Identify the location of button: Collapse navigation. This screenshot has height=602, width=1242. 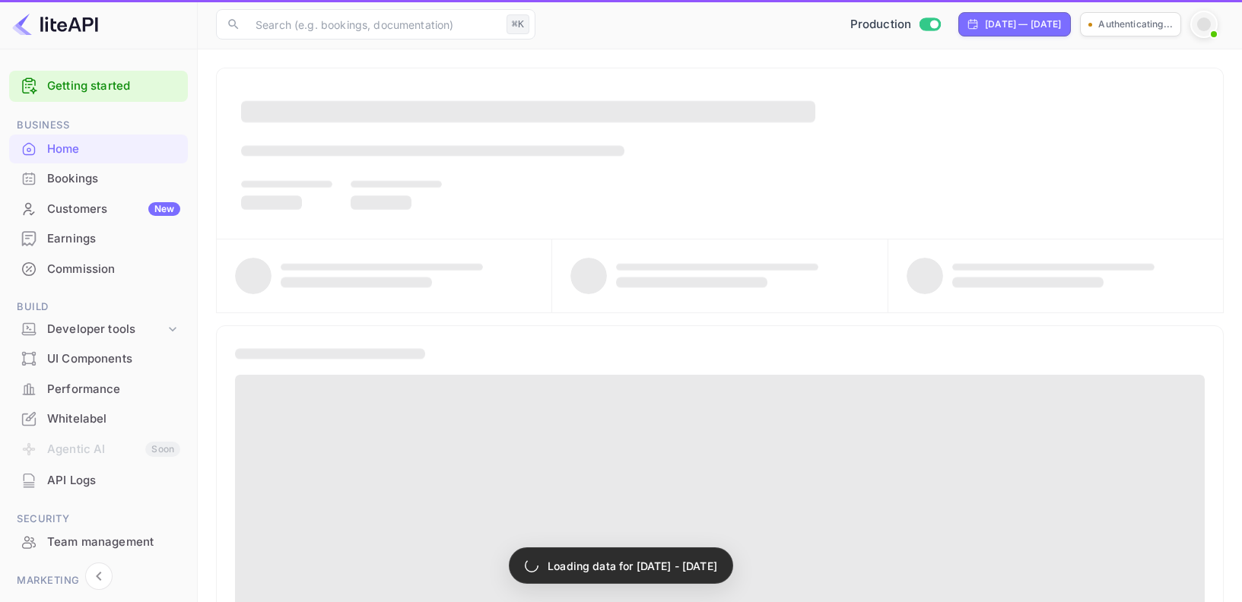
(99, 577).